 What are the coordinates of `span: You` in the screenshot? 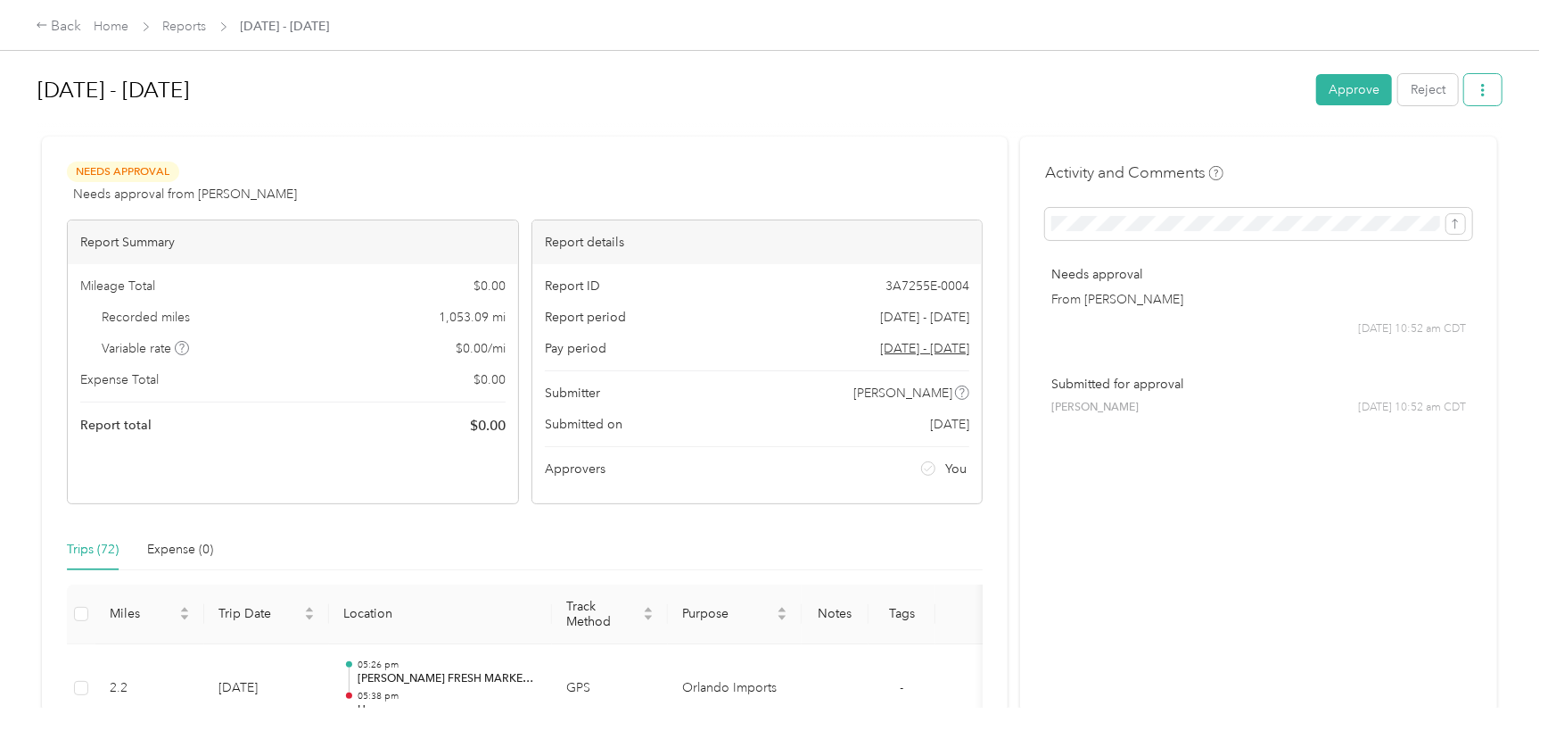 It's located at (956, 468).